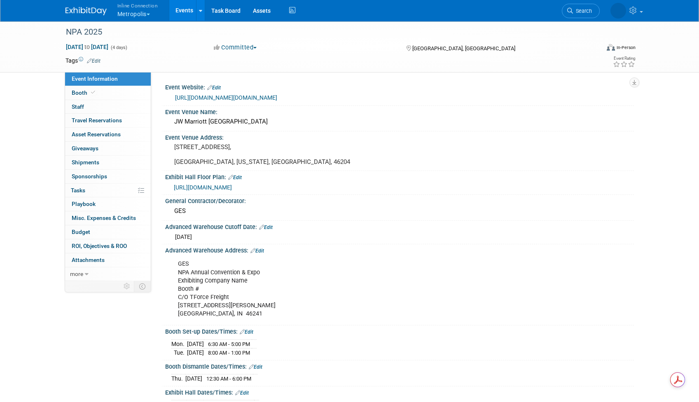 Image resolution: width=699 pixels, height=402 pixels. I want to click on span: 8:00 AM - 1:00 PM, so click(229, 353).